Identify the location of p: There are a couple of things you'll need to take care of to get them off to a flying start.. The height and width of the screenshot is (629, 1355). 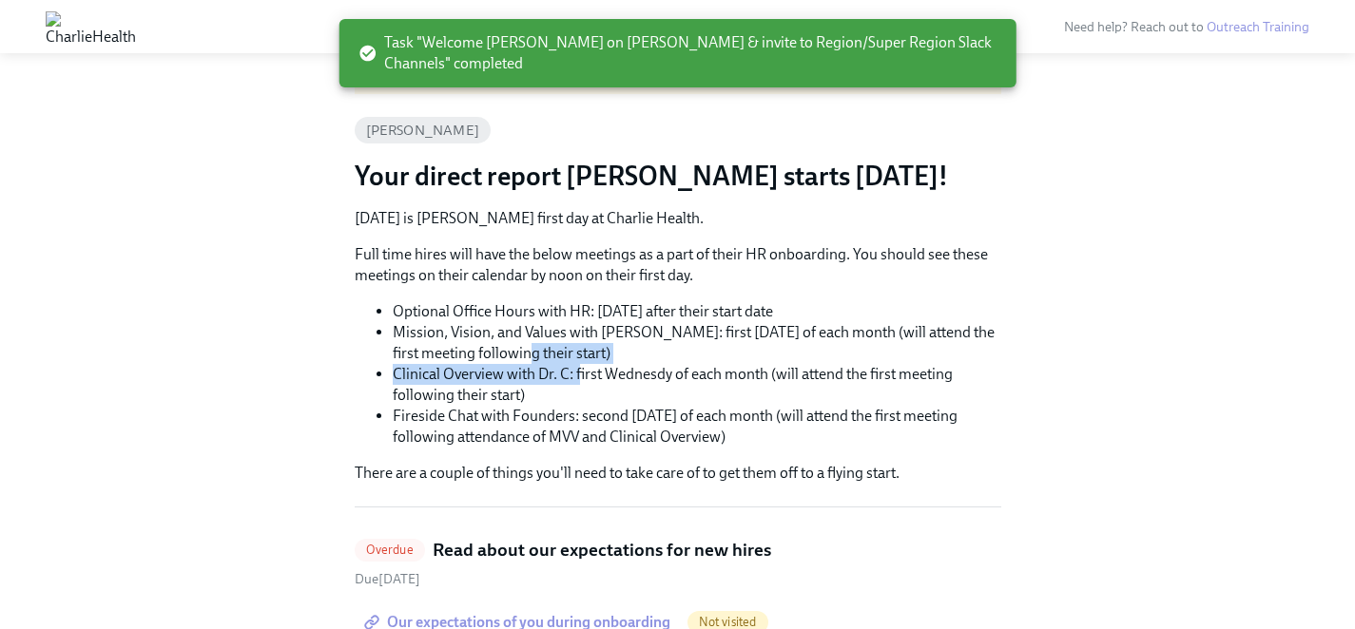
(678, 473).